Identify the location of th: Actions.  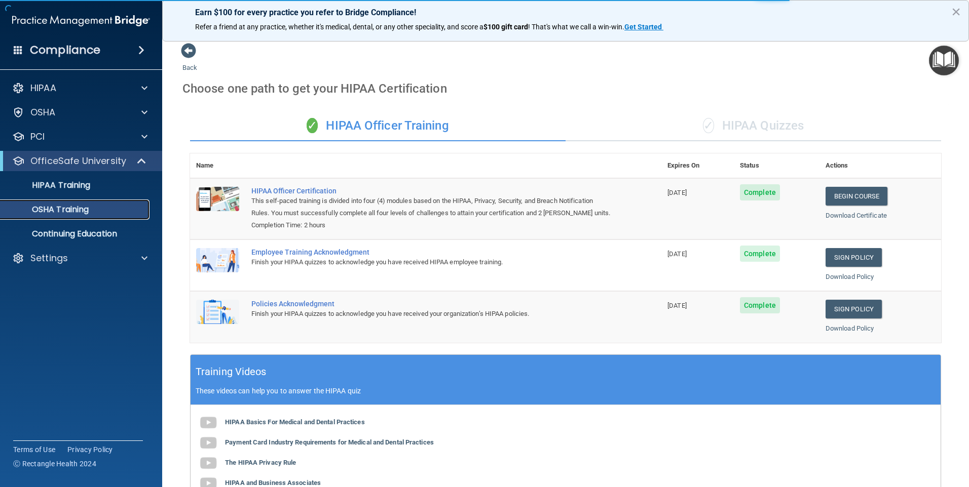
(880, 166).